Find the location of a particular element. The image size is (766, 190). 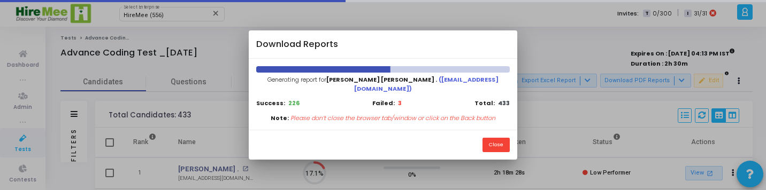

b: Failed: is located at coordinates (384, 103).